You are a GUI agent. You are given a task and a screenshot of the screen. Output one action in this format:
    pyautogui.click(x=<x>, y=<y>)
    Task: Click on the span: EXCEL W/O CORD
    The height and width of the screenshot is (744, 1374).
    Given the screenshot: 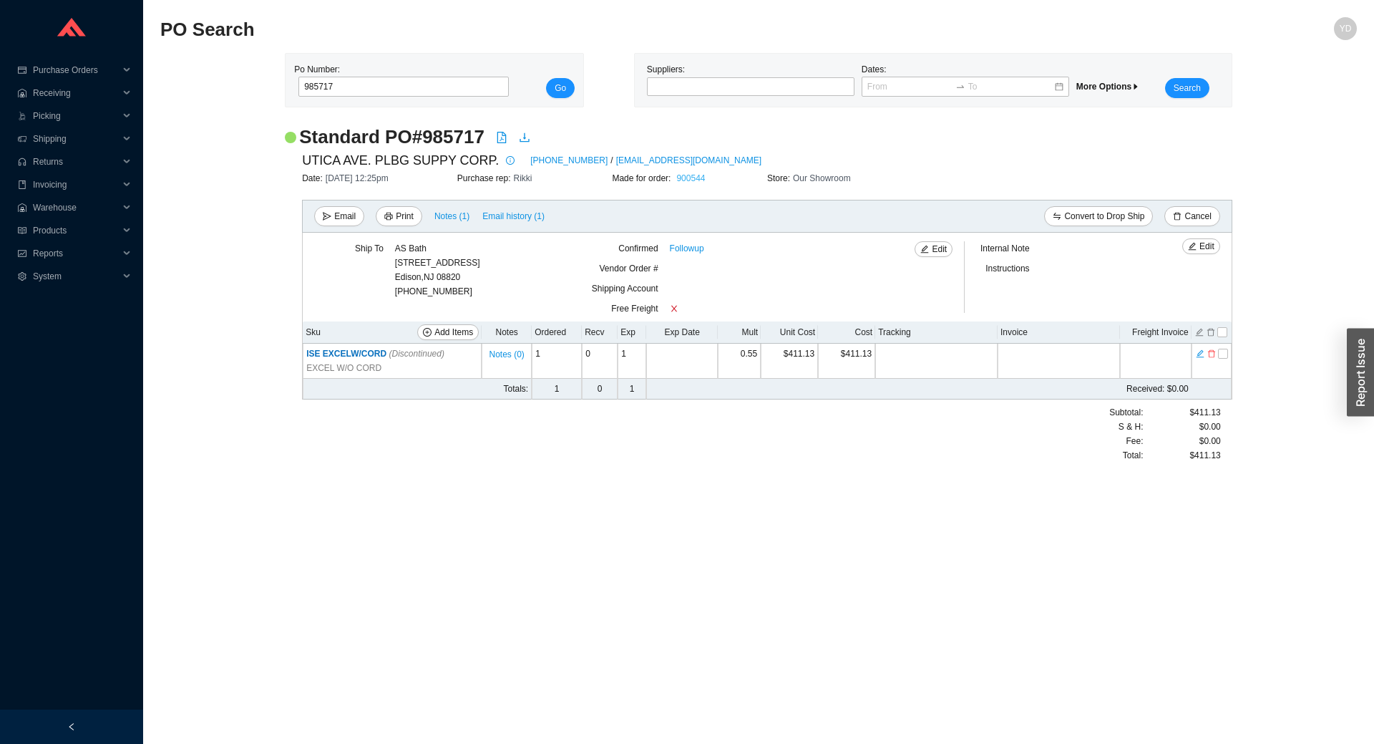 What is the action you would take?
    pyautogui.click(x=344, y=368)
    